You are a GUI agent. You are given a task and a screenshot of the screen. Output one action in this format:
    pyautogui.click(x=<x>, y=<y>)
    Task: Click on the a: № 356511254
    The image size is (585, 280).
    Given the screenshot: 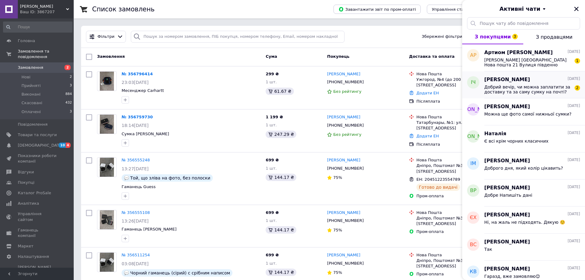 What is the action you would take?
    pyautogui.click(x=136, y=255)
    